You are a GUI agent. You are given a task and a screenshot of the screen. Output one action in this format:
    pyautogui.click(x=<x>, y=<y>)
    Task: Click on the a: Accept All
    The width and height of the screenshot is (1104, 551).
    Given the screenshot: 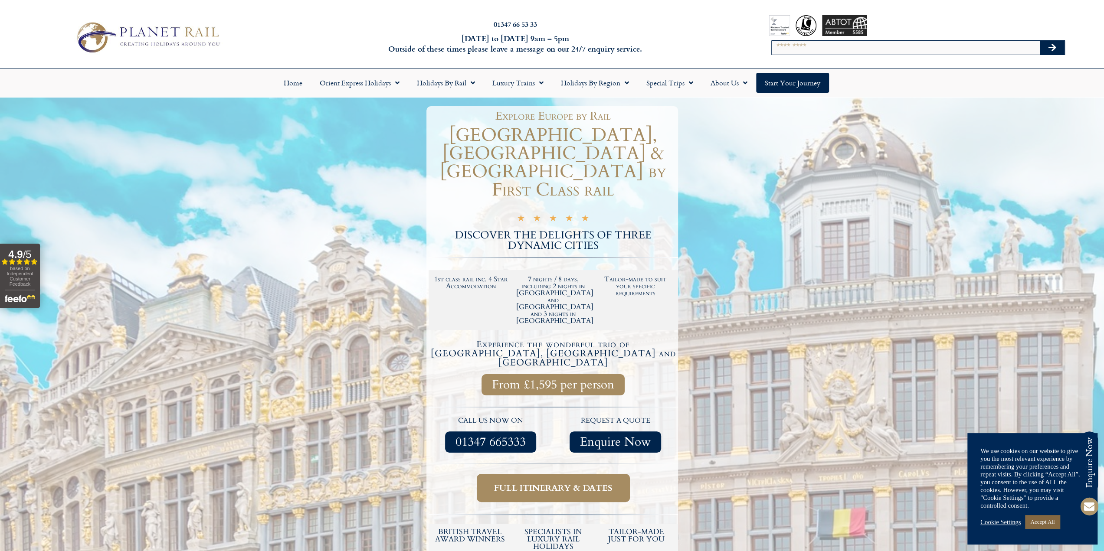 What is the action you would take?
    pyautogui.click(x=1042, y=522)
    